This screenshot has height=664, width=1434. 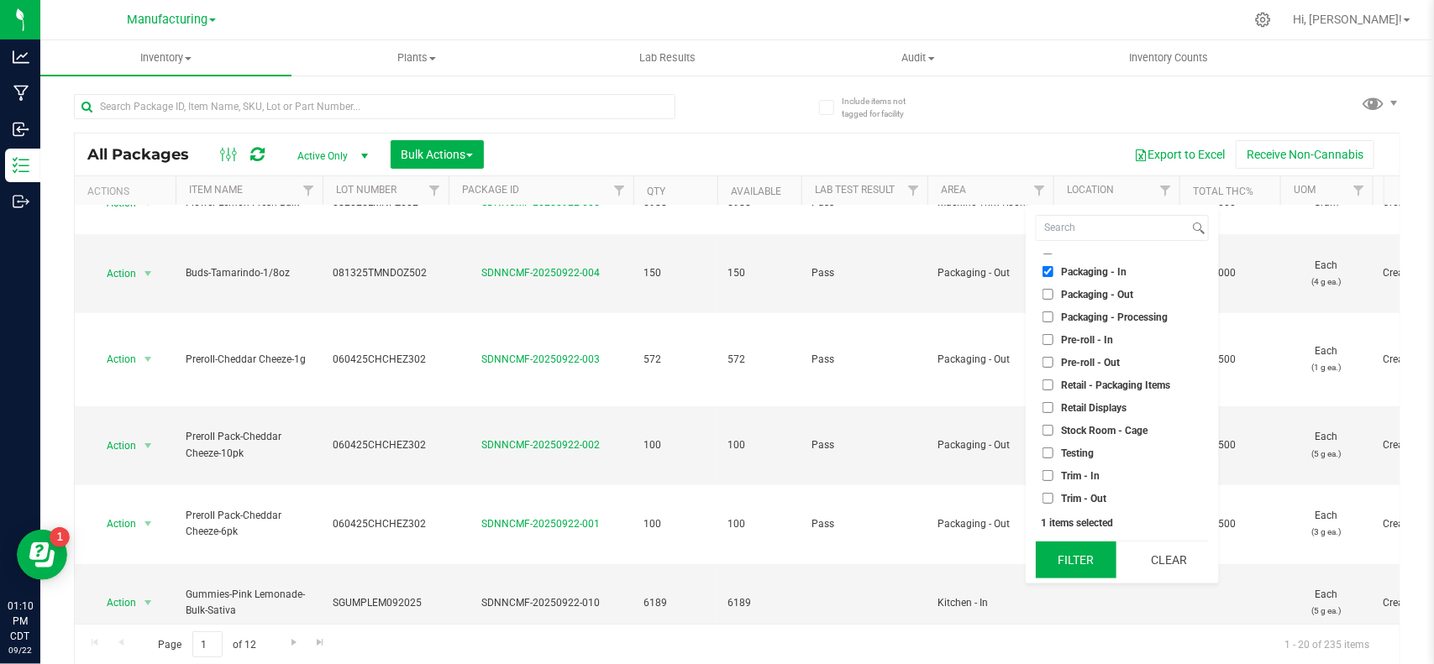 What do you see at coordinates (1047, 475) in the screenshot?
I see `input: Trim - In` at bounding box center [1047, 475].